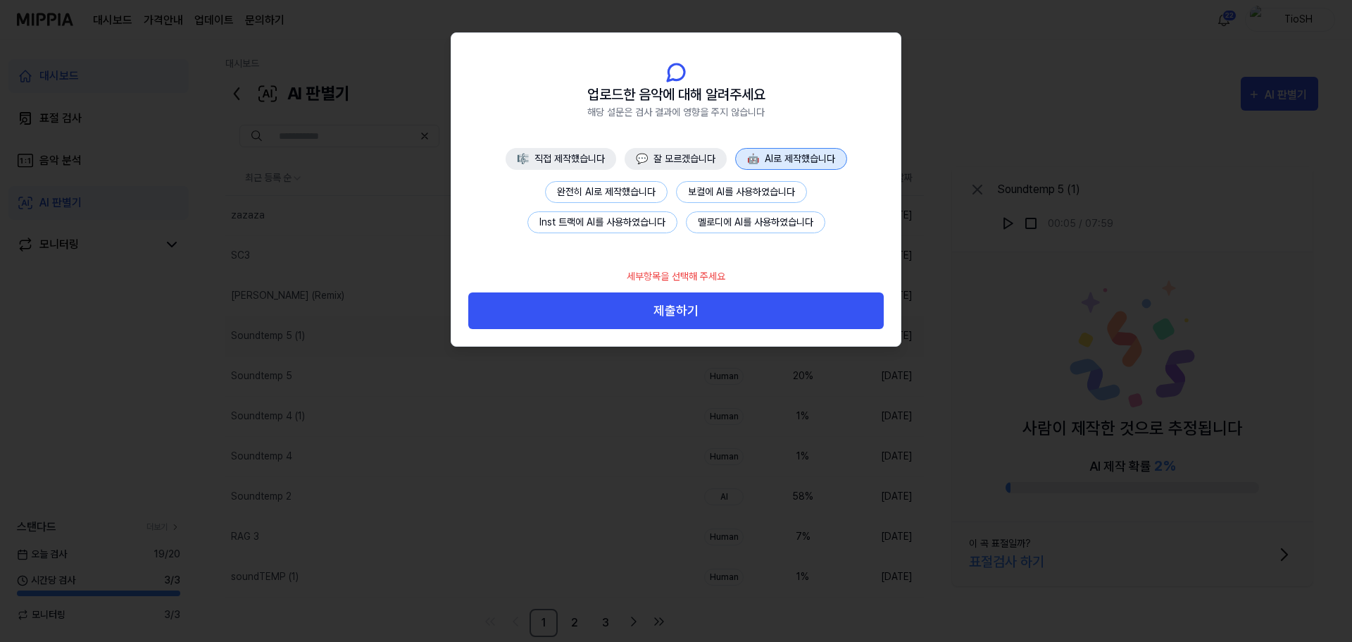  What do you see at coordinates (676, 94) in the screenshot?
I see `span: 업로드한 음악에 대해 알려주세요` at bounding box center [676, 94].